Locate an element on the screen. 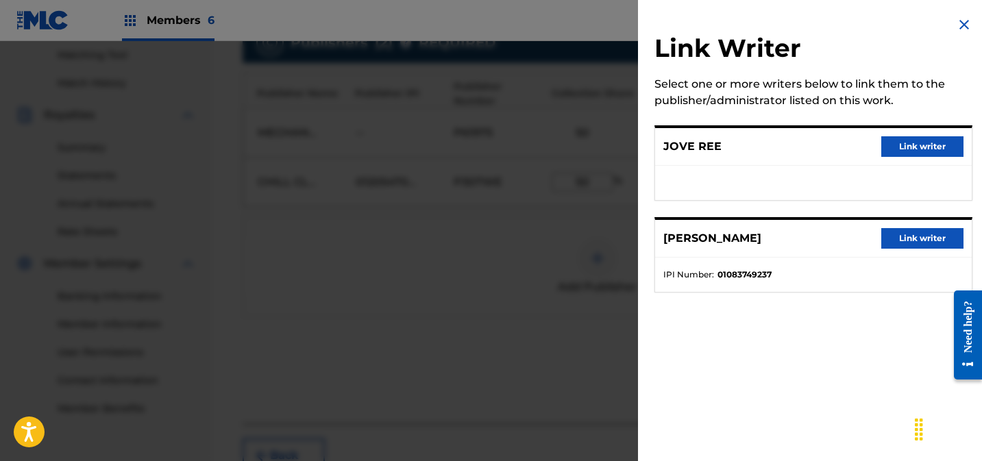 Image resolution: width=982 pixels, height=461 pixels. p: JOVE REE is located at coordinates (692, 147).